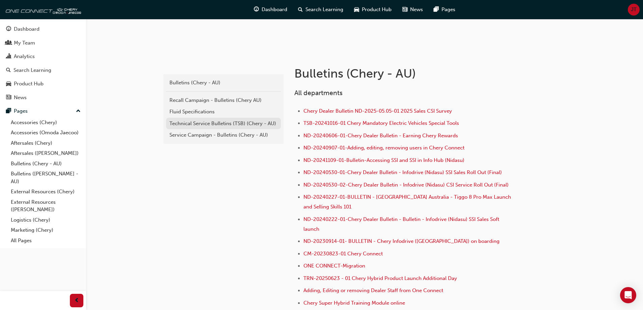  What do you see at coordinates (449, 9) in the screenshot?
I see `span: Pages` at bounding box center [449, 9].